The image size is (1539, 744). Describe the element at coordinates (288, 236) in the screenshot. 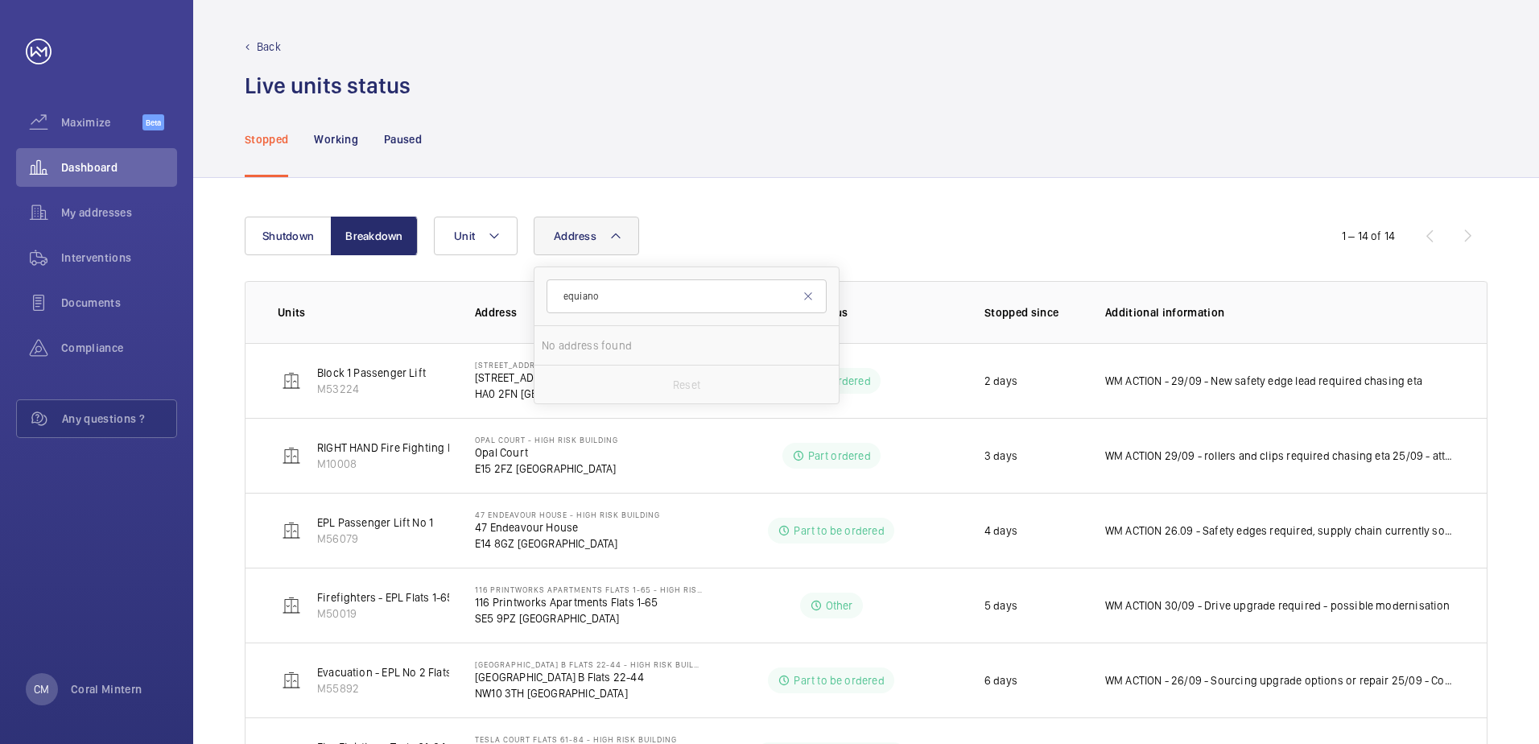

I see `button: Shutdown` at that location.